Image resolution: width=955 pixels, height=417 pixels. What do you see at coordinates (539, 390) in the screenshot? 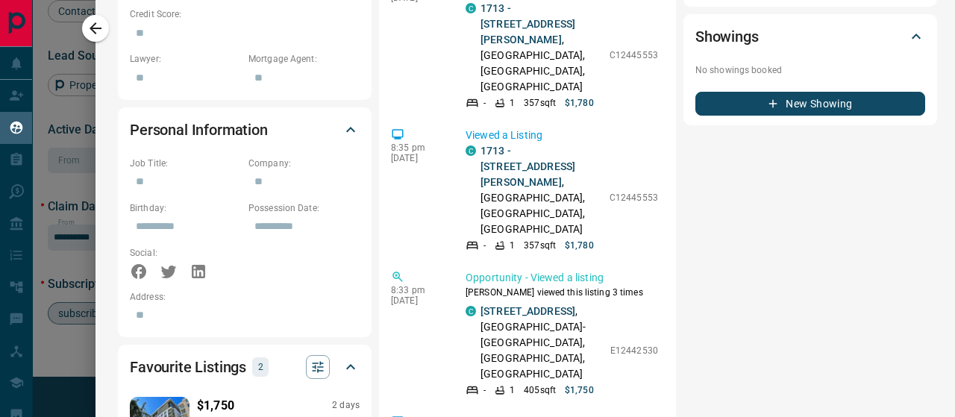
I see `p: 405 sqft` at bounding box center [539, 390].